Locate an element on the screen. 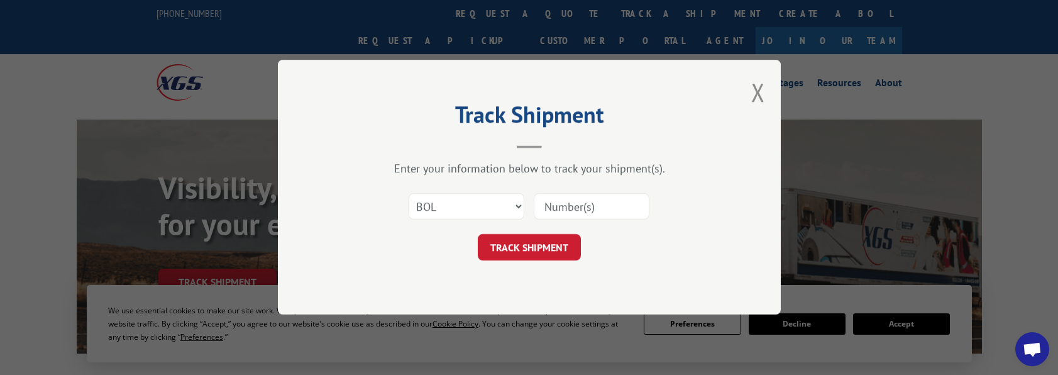 This screenshot has height=375, width=1058. input: Number(s) is located at coordinates (591, 207).